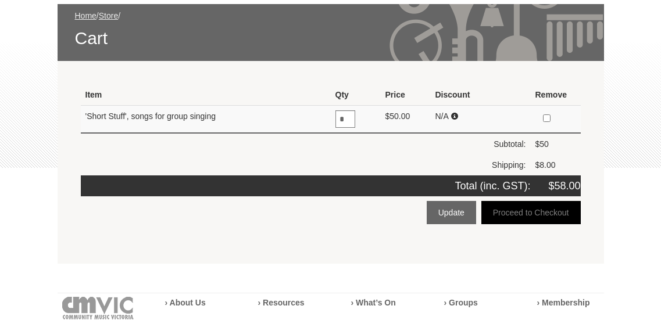 The image size is (661, 320). What do you see at coordinates (98, 308) in the screenshot?
I see `img: cmvic-logo-footer.png` at bounding box center [98, 308].